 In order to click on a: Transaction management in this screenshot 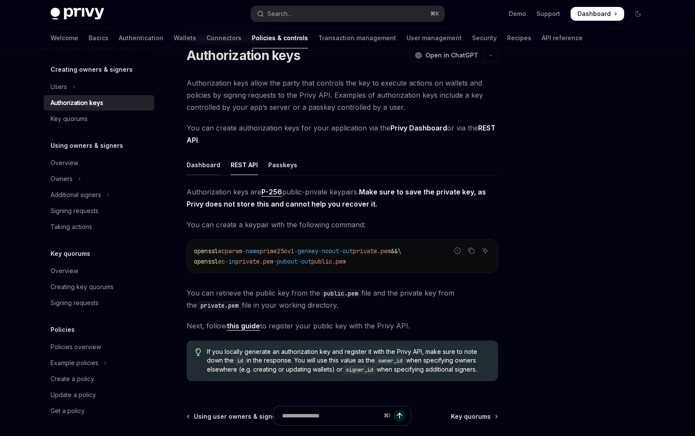, I will do `click(357, 38)`.